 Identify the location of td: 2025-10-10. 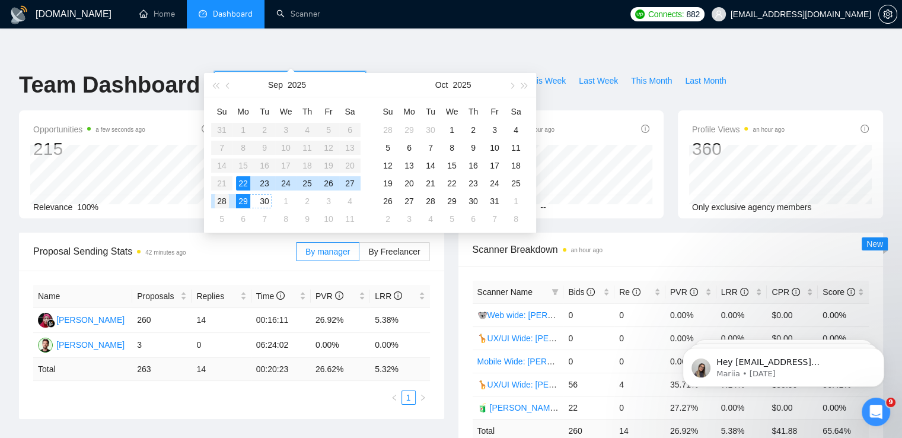
(495, 148).